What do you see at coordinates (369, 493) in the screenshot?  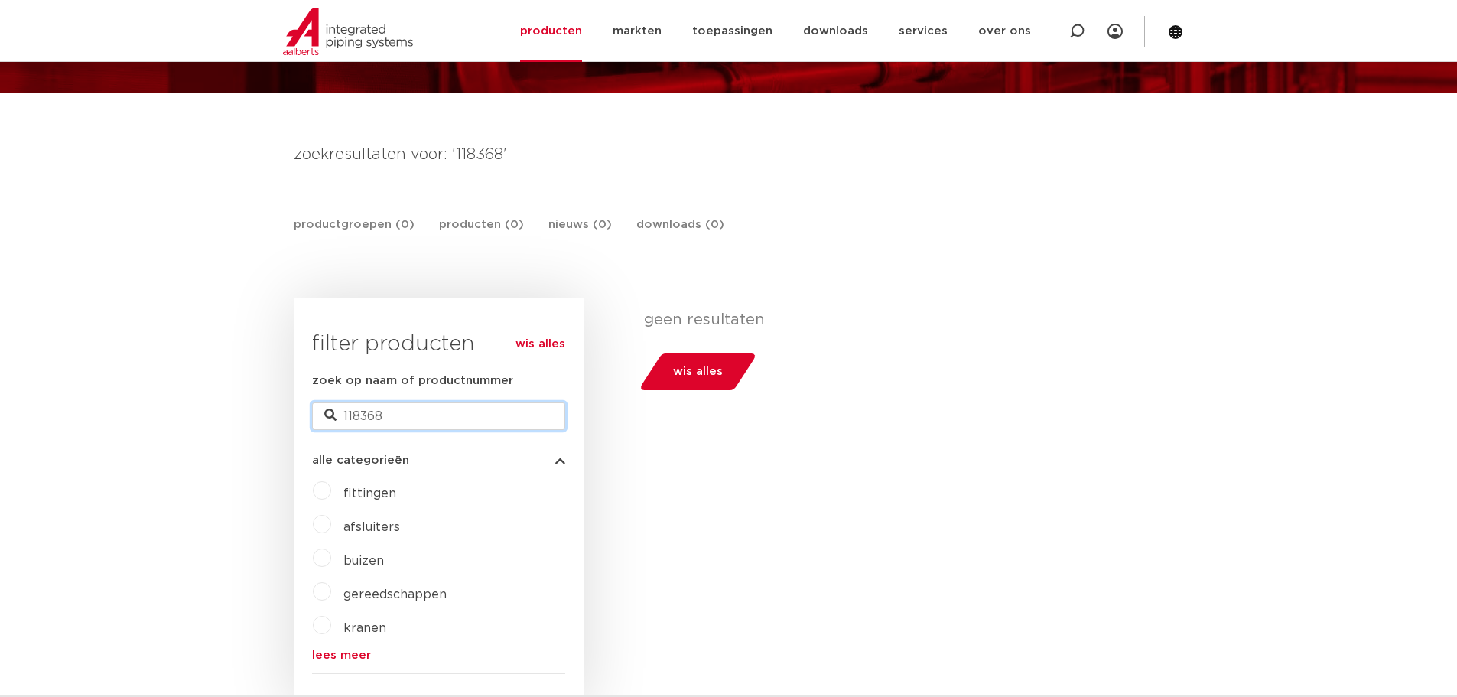 I see `a: fittingen` at bounding box center [369, 493].